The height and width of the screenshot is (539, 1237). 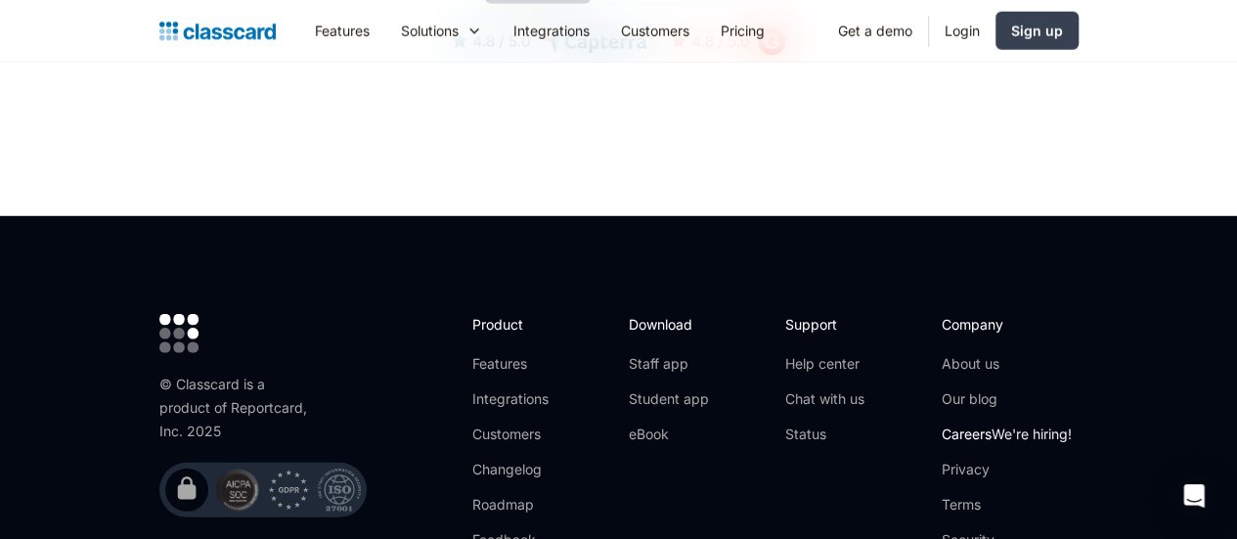 What do you see at coordinates (1032, 433) in the screenshot?
I see `span: We're hiring!` at bounding box center [1032, 433].